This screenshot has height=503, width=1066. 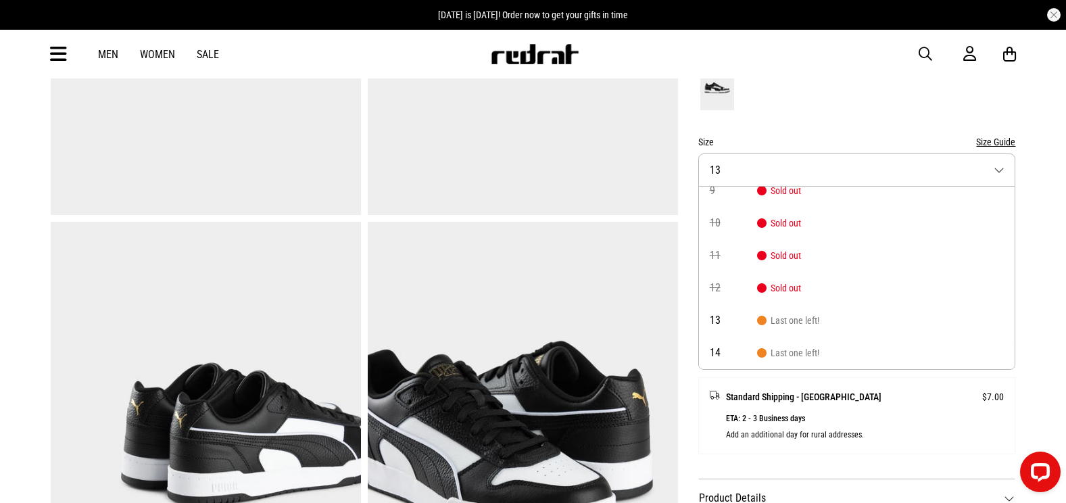 What do you see at coordinates (995, 142) in the screenshot?
I see `button: Size Guide` at bounding box center [995, 142].